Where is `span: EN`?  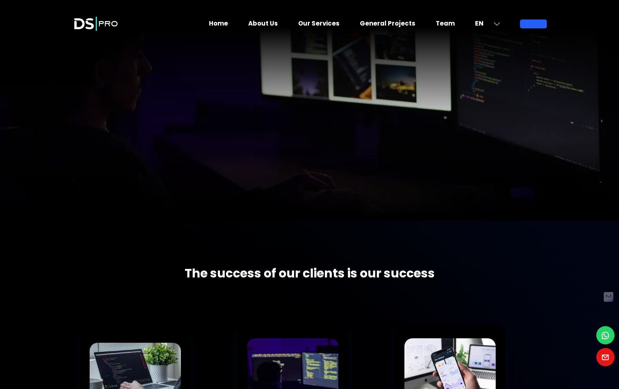 span: EN is located at coordinates (479, 23).